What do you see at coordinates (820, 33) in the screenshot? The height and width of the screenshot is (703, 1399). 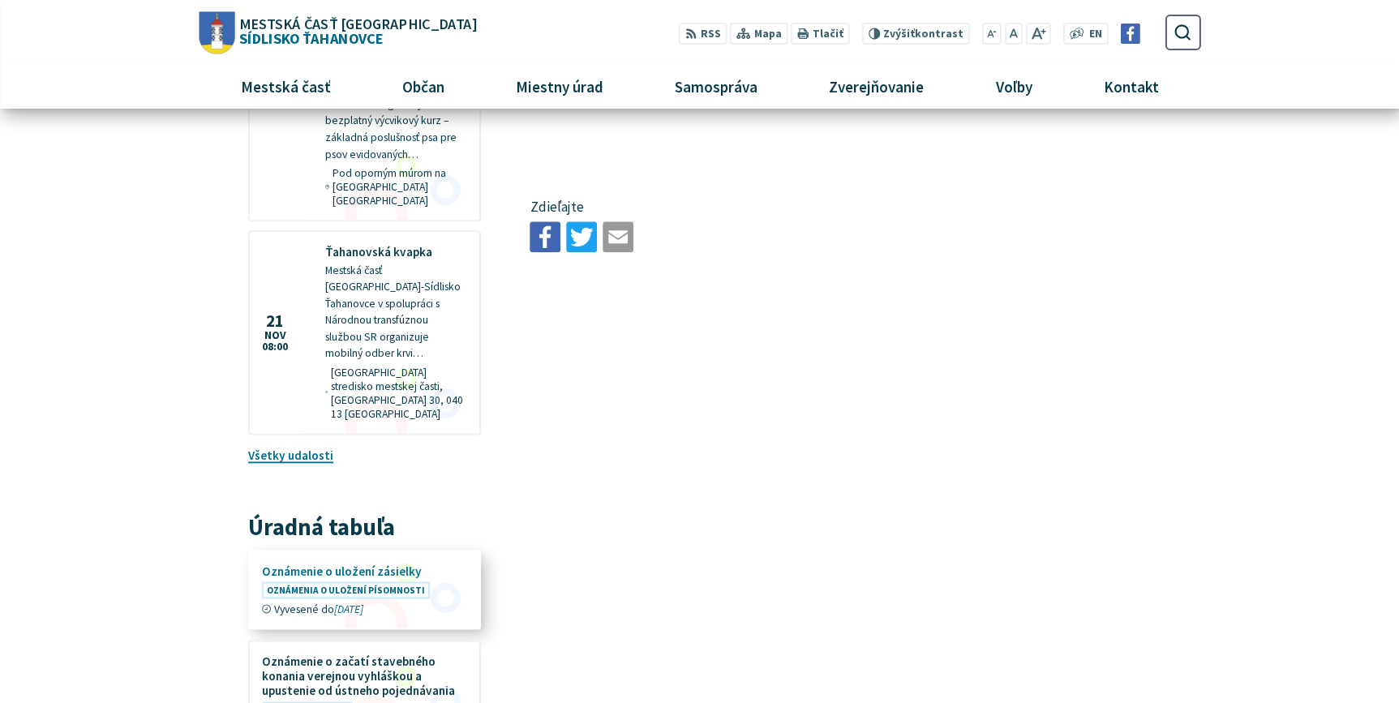 I see `button: Tlačiť` at bounding box center [820, 33].